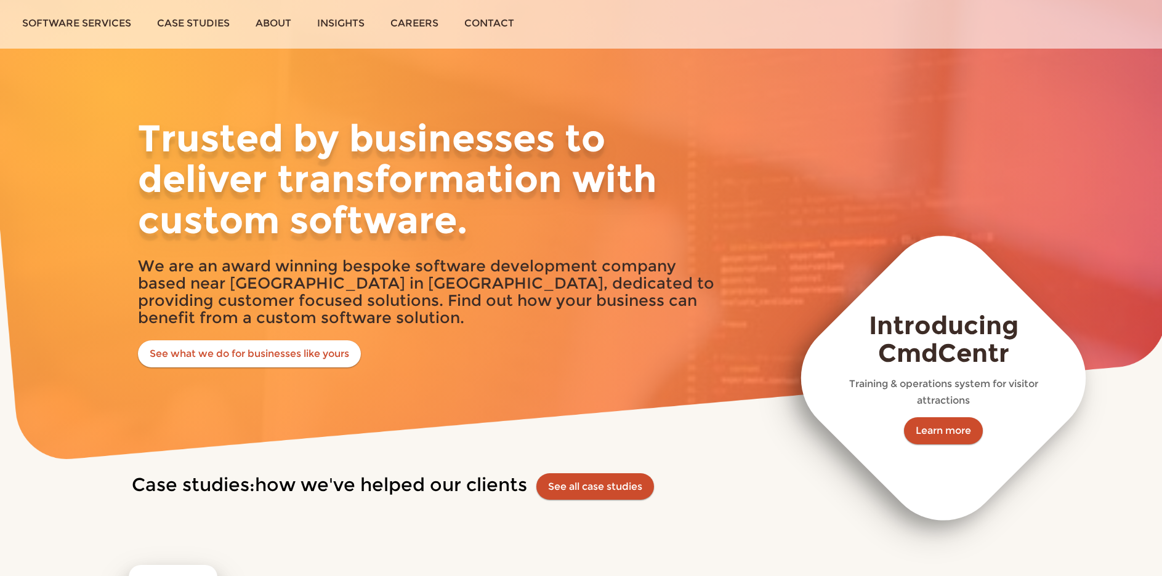  Describe the element at coordinates (943, 431) in the screenshot. I see `a: Learn more` at that location.